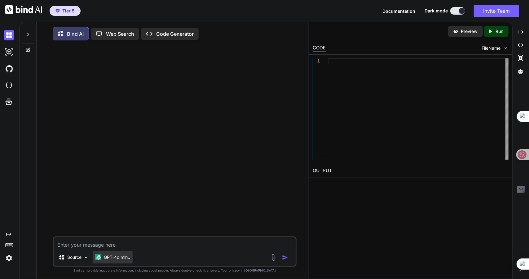  I want to click on img: darkAi-studio, so click(9, 52).